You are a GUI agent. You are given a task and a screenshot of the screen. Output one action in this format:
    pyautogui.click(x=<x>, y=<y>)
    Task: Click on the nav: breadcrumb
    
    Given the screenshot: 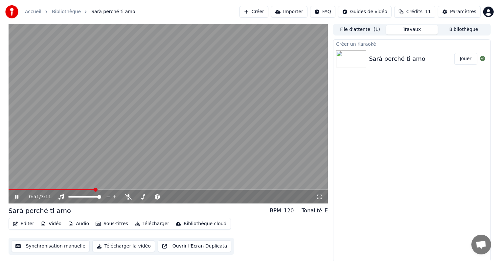 What is the action you would take?
    pyautogui.click(x=80, y=12)
    